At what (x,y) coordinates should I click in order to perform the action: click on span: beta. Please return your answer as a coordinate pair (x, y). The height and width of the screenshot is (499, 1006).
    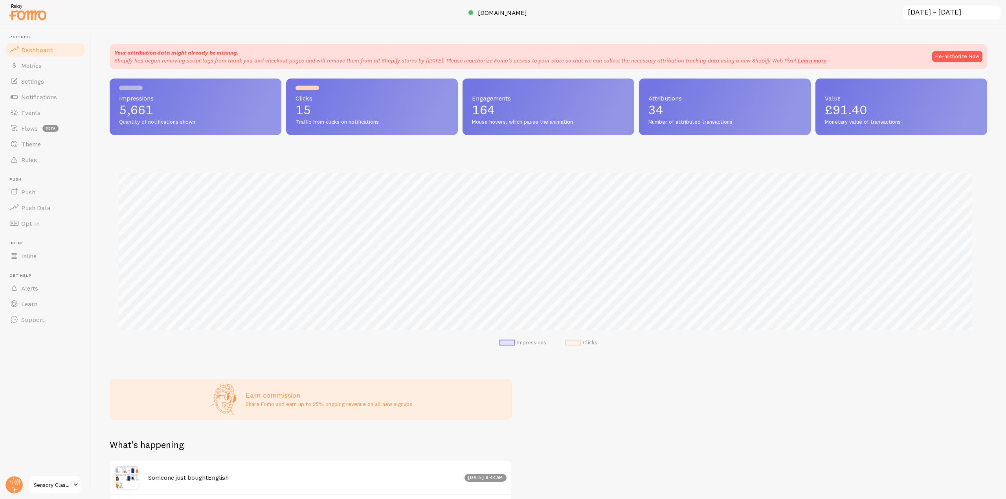
    Looking at the image, I should click on (50, 128).